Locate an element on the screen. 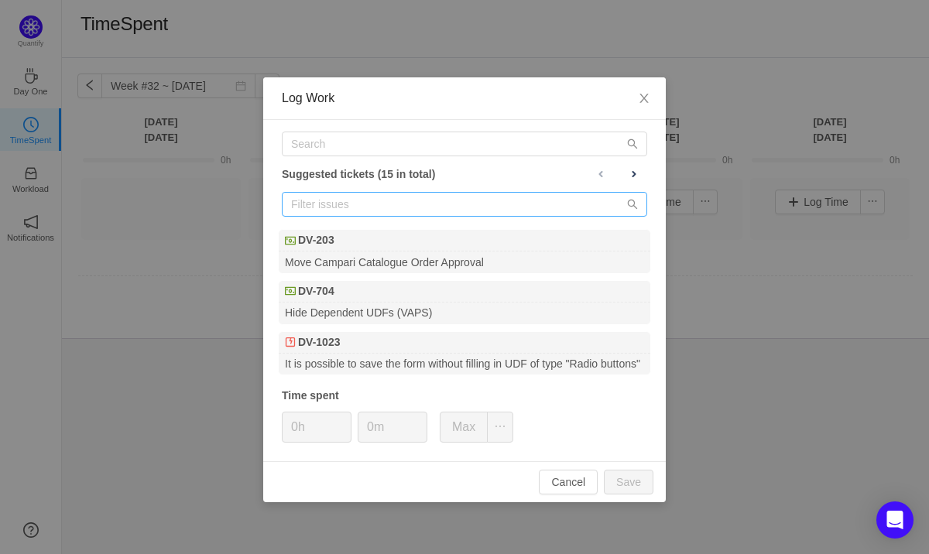 The height and width of the screenshot is (554, 929). input: Filter issues is located at coordinates (464, 204).